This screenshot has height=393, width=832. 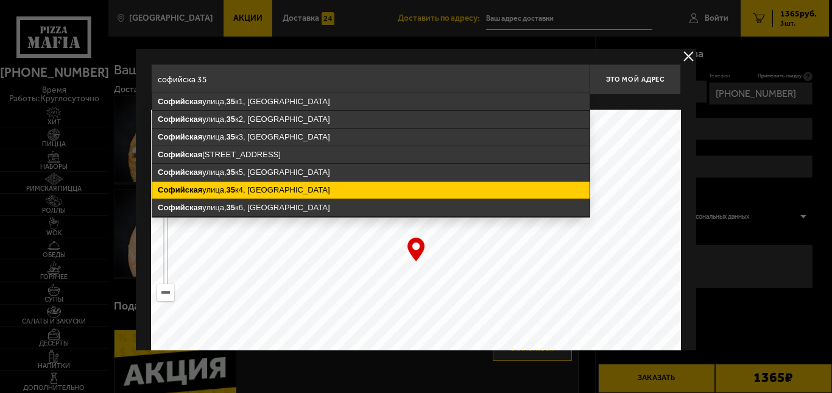 I want to click on input: Введите адрес доставки, so click(x=370, y=79).